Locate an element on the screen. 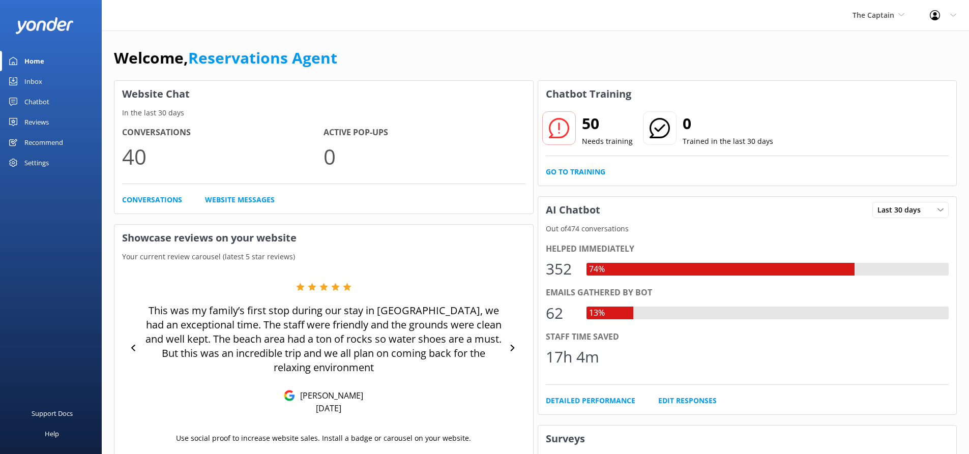 The height and width of the screenshot is (454, 969). div: Support Docs is located at coordinates (52, 414).